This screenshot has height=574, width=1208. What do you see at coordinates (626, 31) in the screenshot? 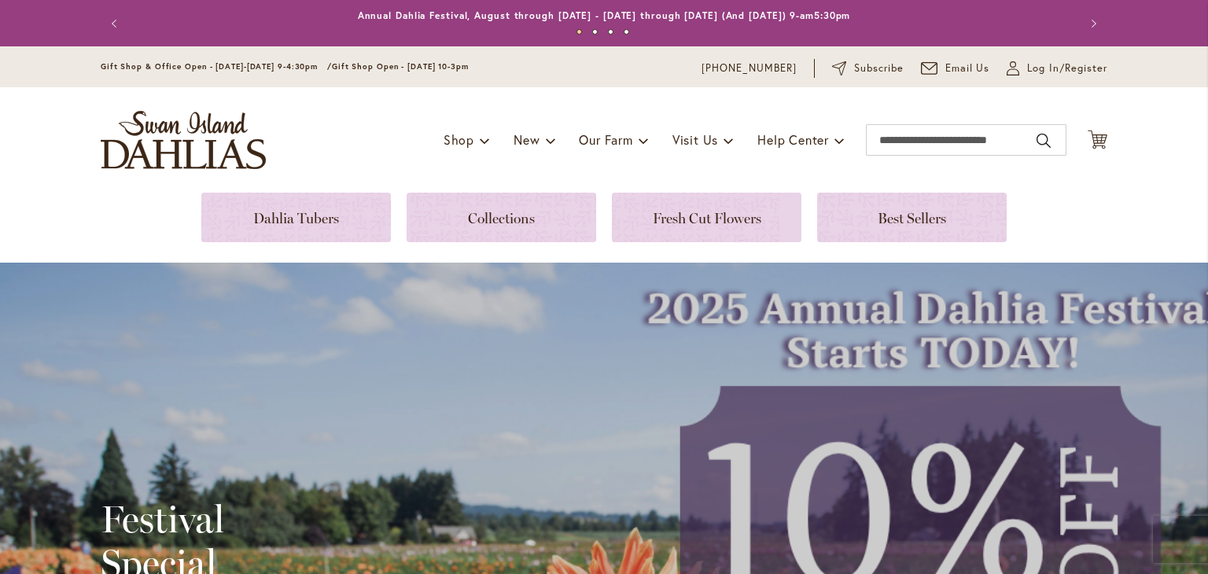
I see `button: 4 of 4` at bounding box center [626, 31].